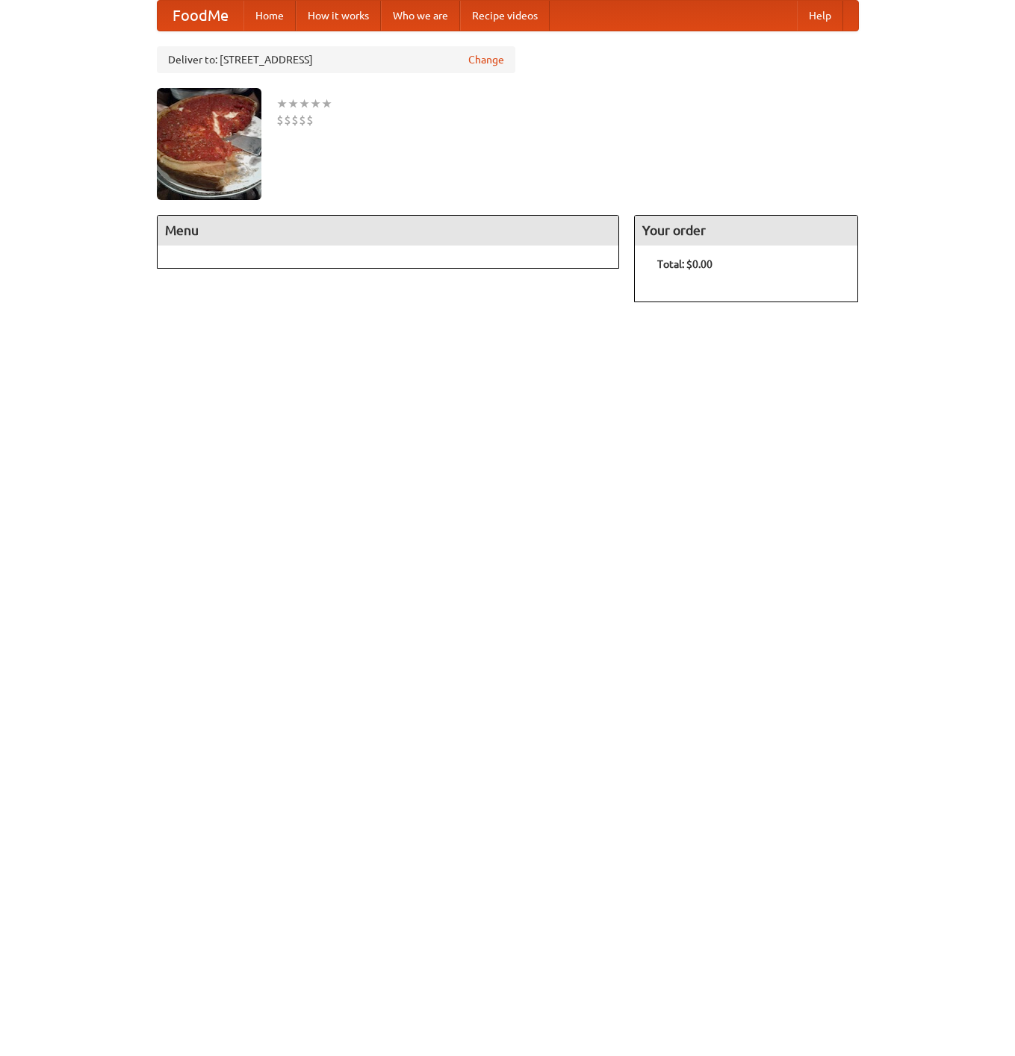  What do you see at coordinates (388, 231) in the screenshot?
I see `h4: Menu` at bounding box center [388, 231].